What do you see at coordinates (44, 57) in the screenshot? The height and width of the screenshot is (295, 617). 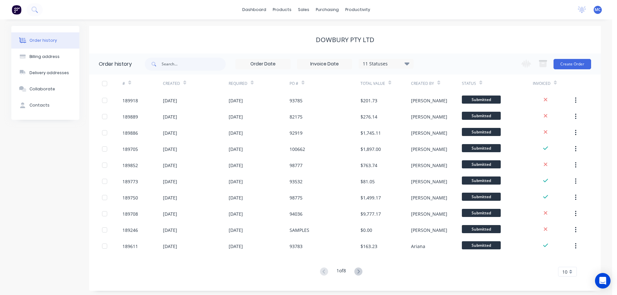 I see `div: Billing address` at bounding box center [44, 57].